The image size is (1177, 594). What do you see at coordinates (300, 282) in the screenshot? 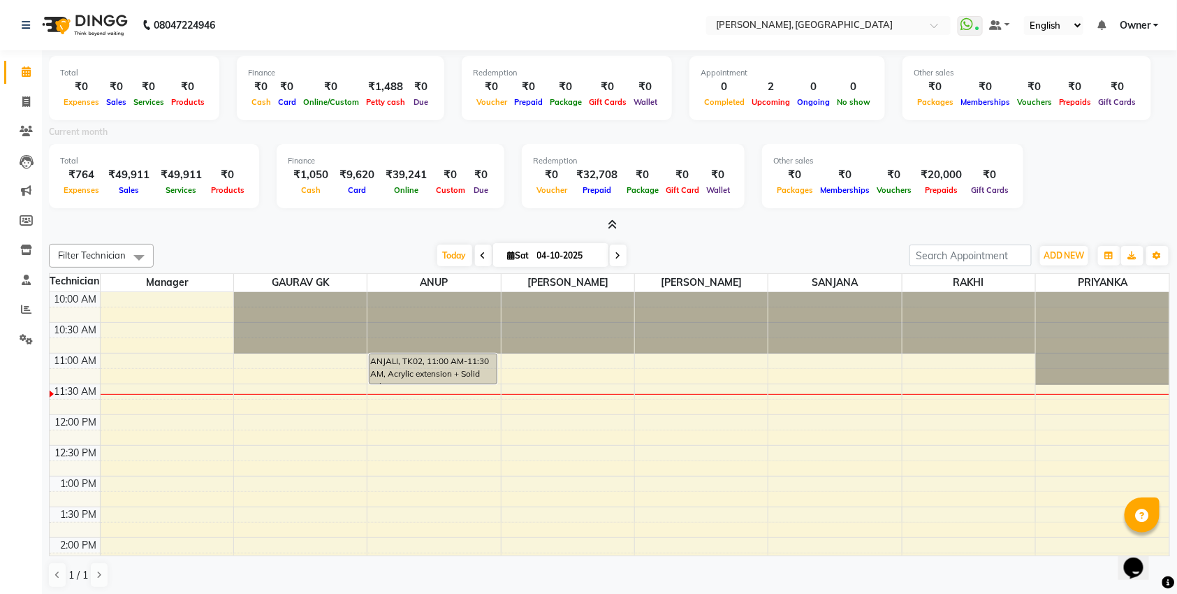
I see `span: GAURAV GK` at bounding box center [300, 282].